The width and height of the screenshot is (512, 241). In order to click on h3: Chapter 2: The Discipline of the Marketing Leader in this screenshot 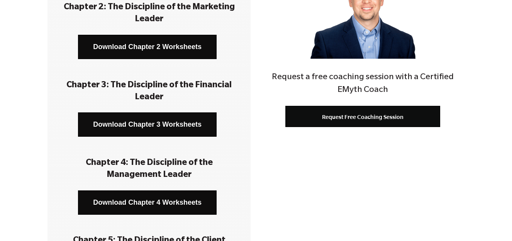, I will do `click(149, 14)`.